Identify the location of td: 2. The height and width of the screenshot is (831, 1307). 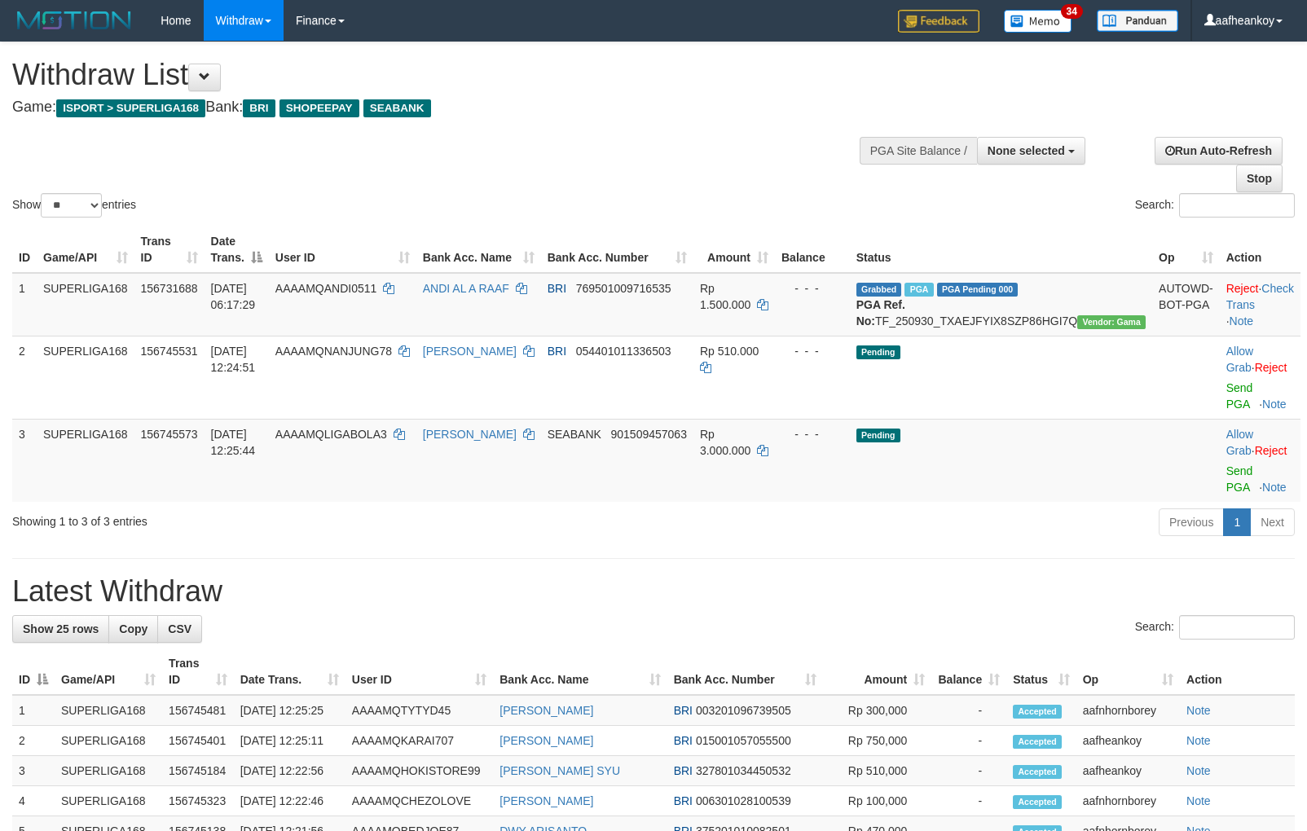
(24, 377).